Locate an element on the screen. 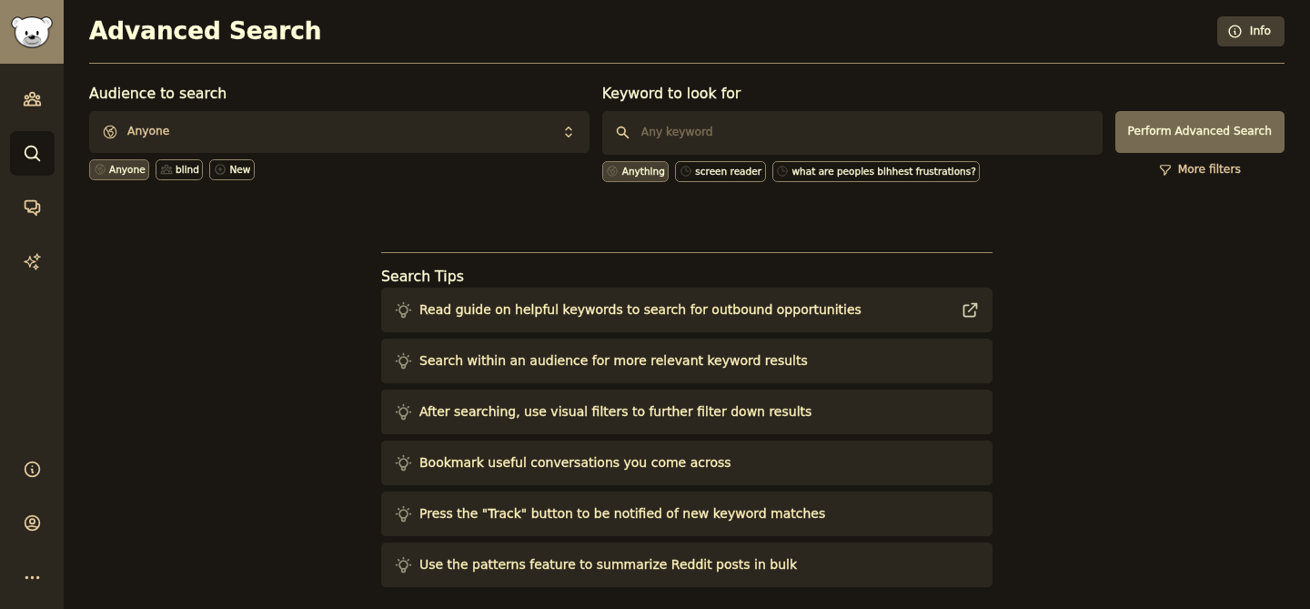  a: Info is located at coordinates (1251, 32).